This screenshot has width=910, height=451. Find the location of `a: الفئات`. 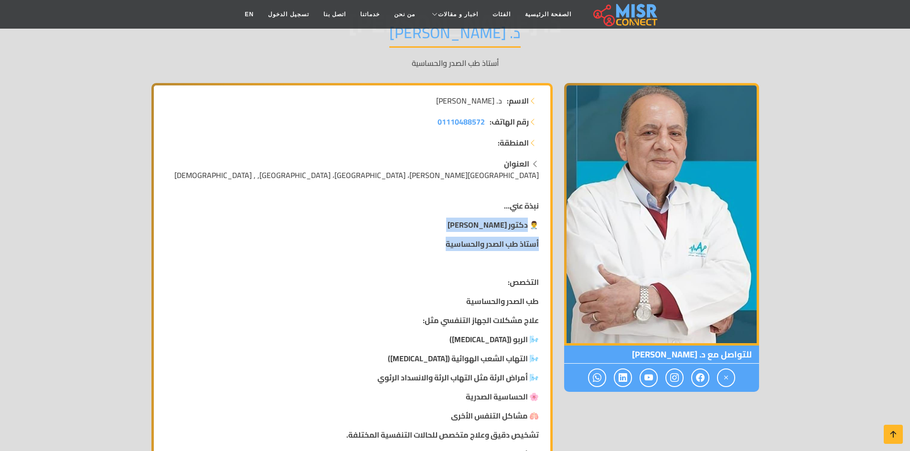

a: الفئات is located at coordinates (501, 14).